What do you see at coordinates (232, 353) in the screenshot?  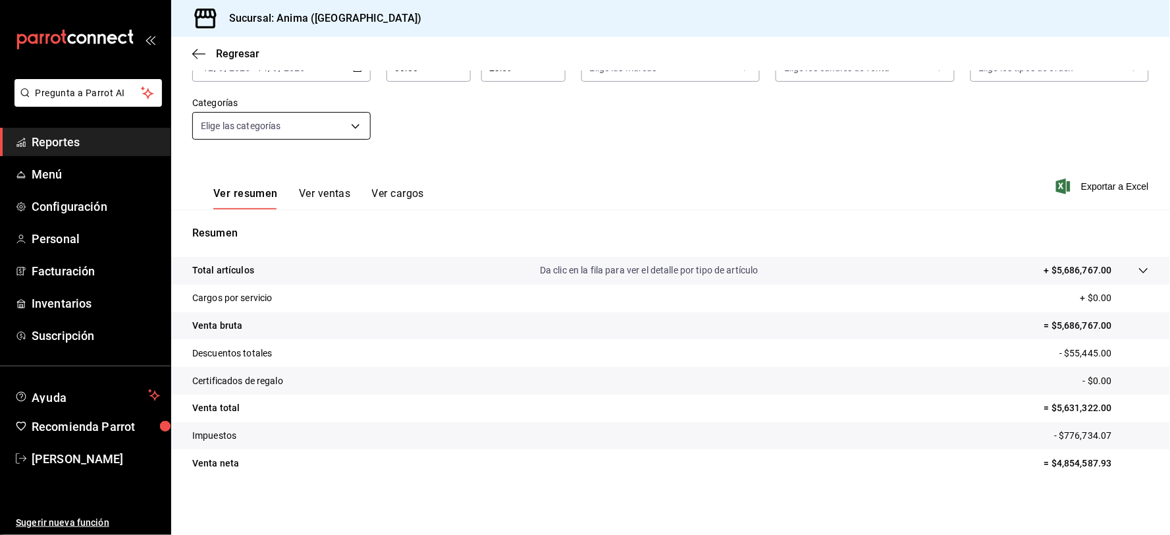 I see `p: Descuentos totales` at bounding box center [232, 353].